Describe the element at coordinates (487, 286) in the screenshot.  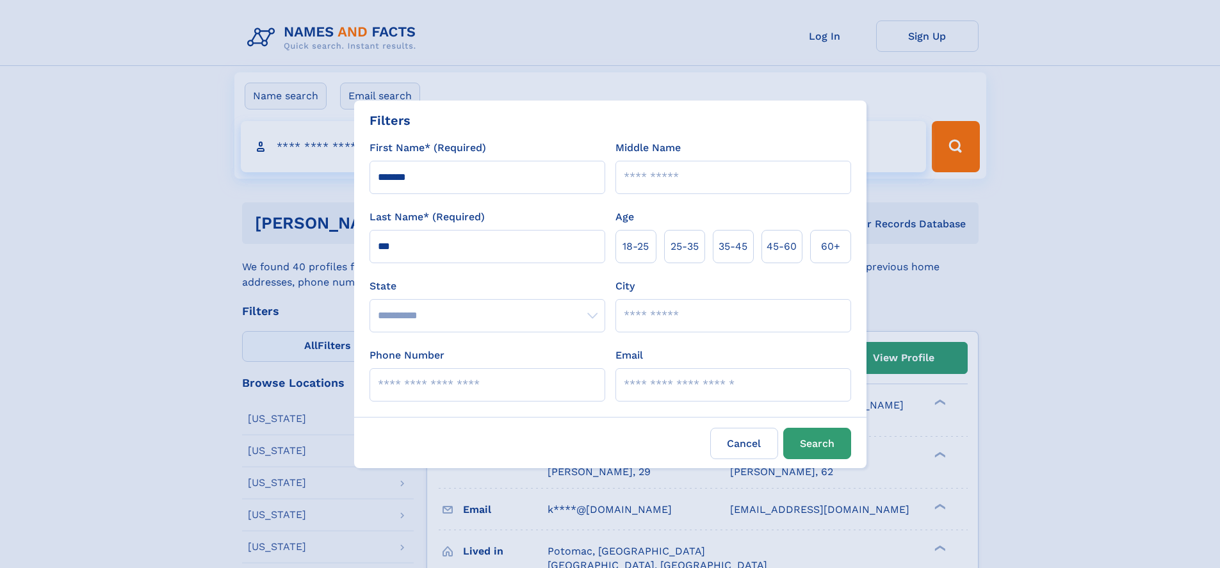
I see `label: State` at that location.